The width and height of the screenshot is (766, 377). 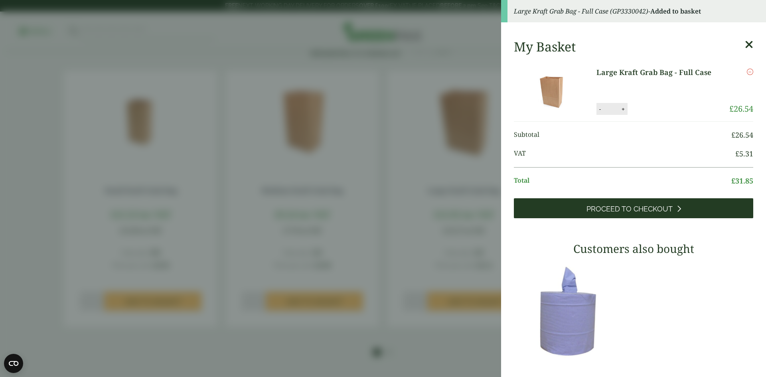 I want to click on span: VAT, so click(x=624, y=154).